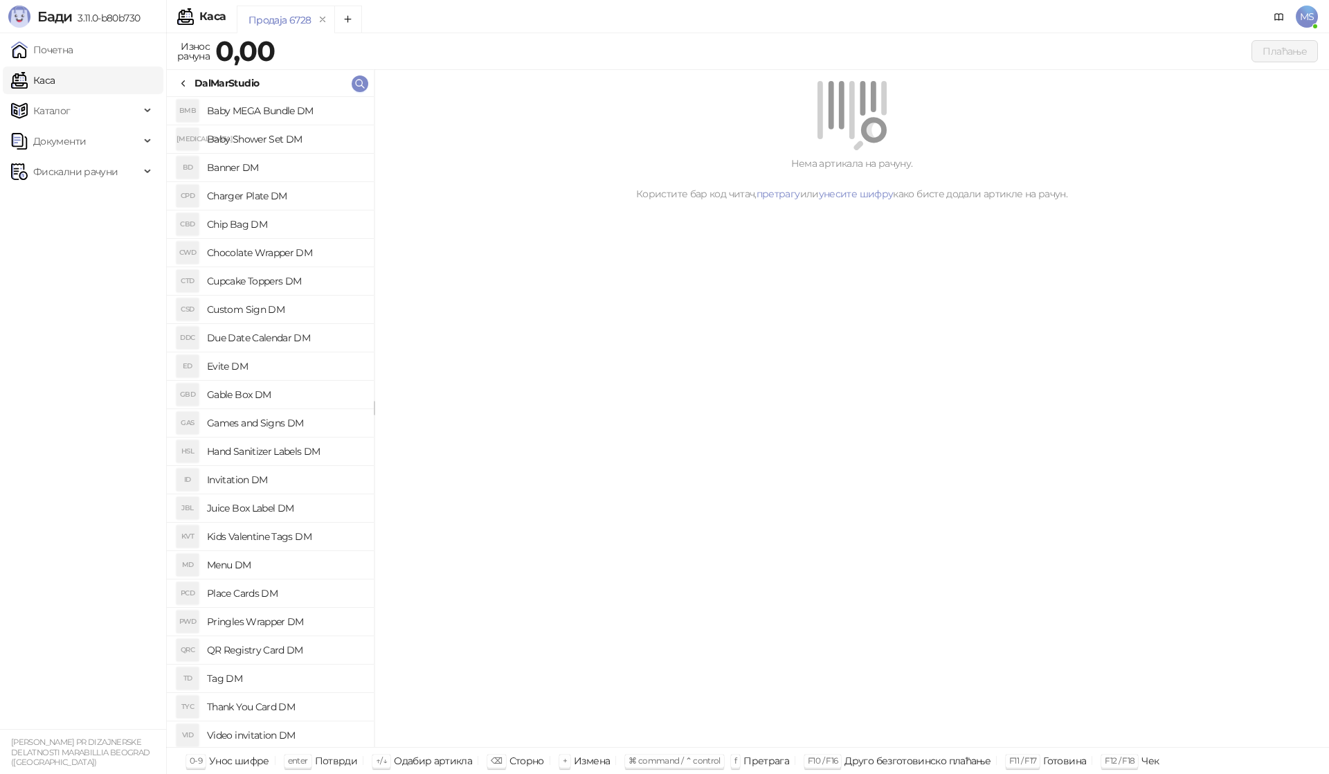 The height and width of the screenshot is (774, 1329). What do you see at coordinates (592, 760) in the screenshot?
I see `div: Измена` at bounding box center [592, 760].